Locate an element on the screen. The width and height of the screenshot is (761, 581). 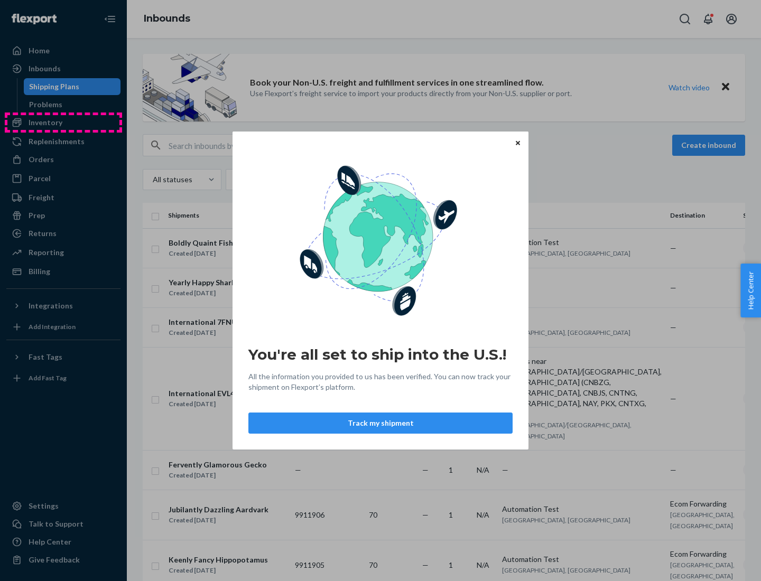
h2: You're all set to ship into the U.S.! is located at coordinates (380, 355).